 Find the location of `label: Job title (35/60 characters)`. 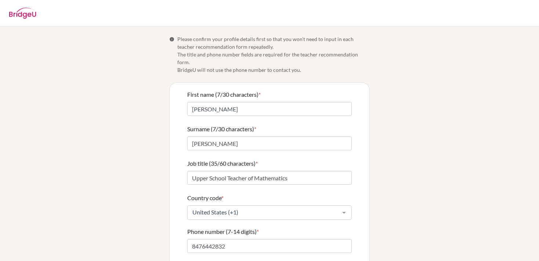

label: Job title (35/60 characters) is located at coordinates (222, 164).